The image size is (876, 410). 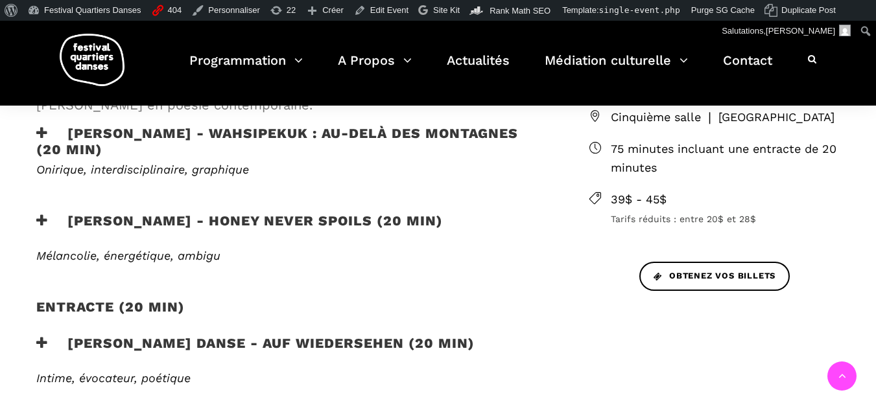 What do you see at coordinates (246, 68) in the screenshot?
I see `a: Programmation` at bounding box center [246, 68].